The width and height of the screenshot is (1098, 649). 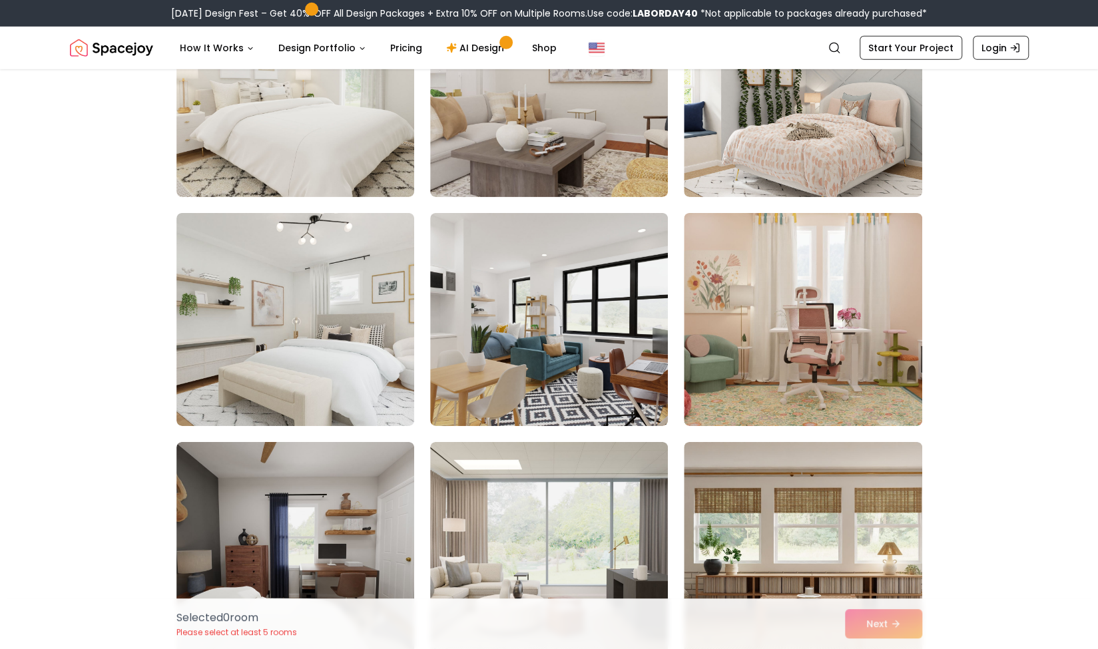 I want to click on nav: Global, so click(x=549, y=48).